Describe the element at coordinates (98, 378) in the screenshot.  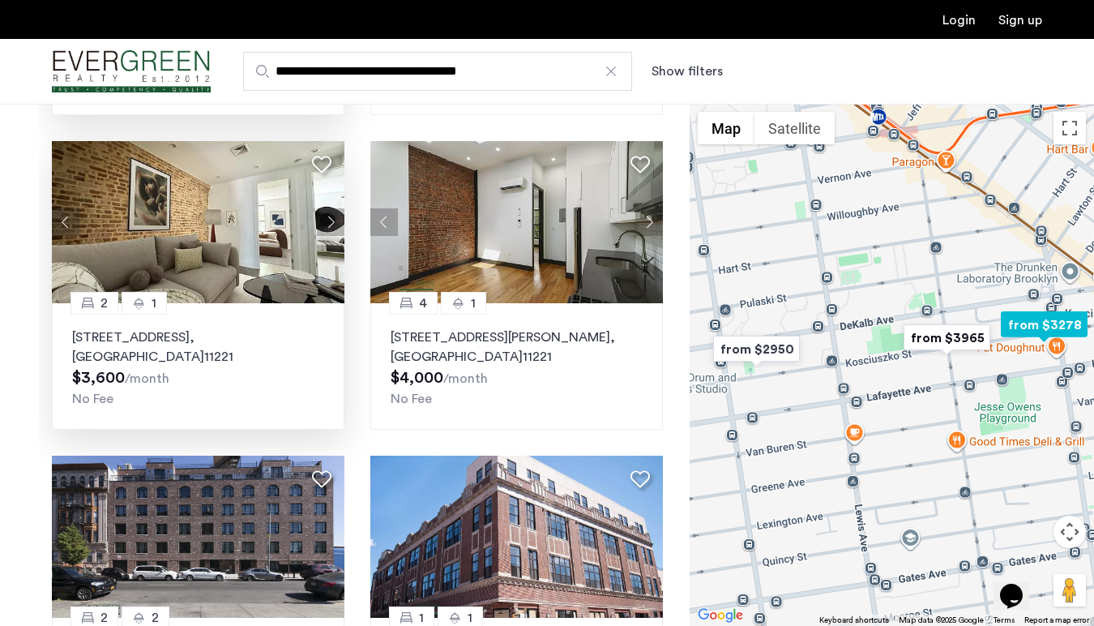
I see `span: $3,600` at that location.